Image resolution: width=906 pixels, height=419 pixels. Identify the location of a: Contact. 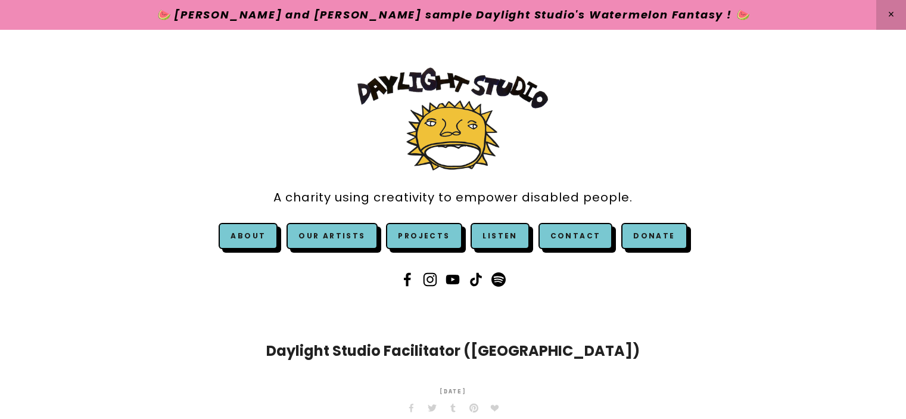
(575, 236).